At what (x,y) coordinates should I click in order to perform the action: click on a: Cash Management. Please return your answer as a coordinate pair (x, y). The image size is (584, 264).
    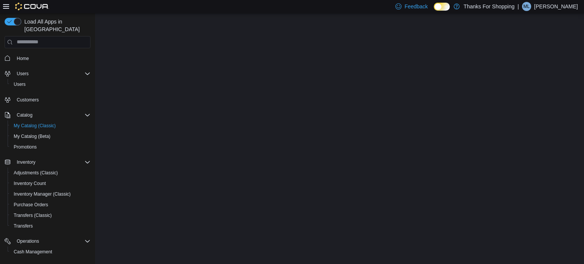
    Looking at the image, I should click on (33, 252).